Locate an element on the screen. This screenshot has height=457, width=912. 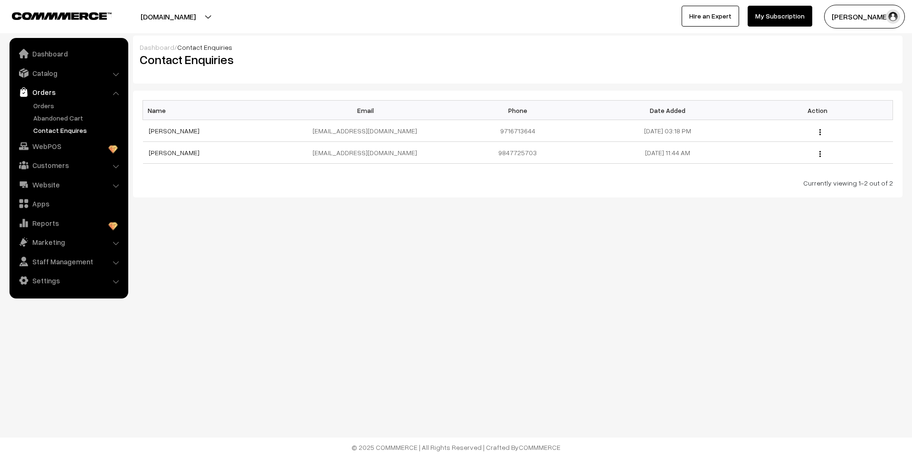
a: WebPOS is located at coordinates (68, 146).